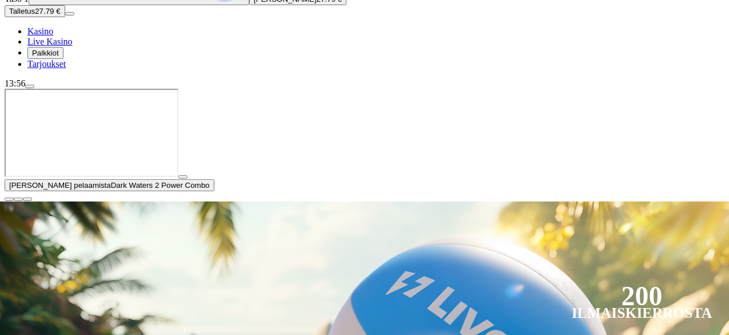 The width and height of the screenshot is (729, 335). I want to click on a: poker-chip iconLive Kasino, so click(50, 41).